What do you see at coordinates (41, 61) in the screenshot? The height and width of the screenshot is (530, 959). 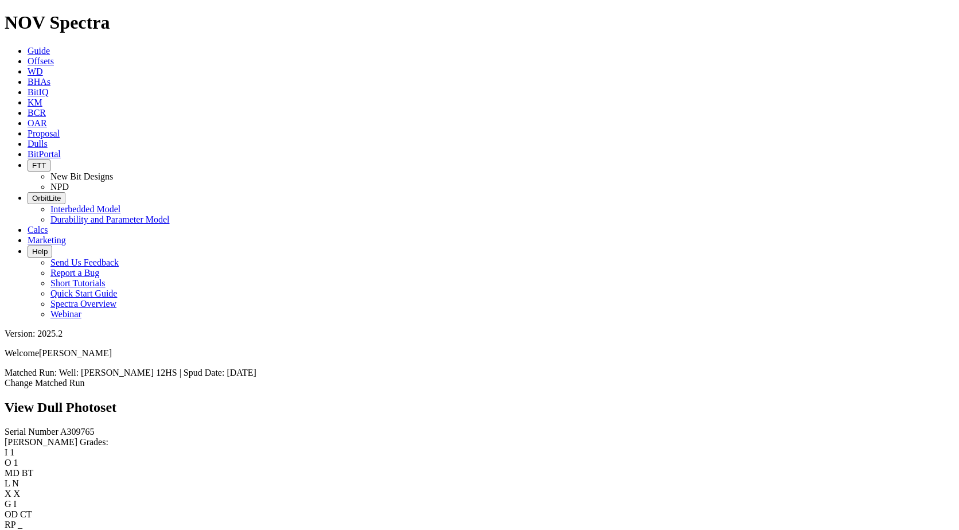 I see `span: Offsets` at bounding box center [41, 61].